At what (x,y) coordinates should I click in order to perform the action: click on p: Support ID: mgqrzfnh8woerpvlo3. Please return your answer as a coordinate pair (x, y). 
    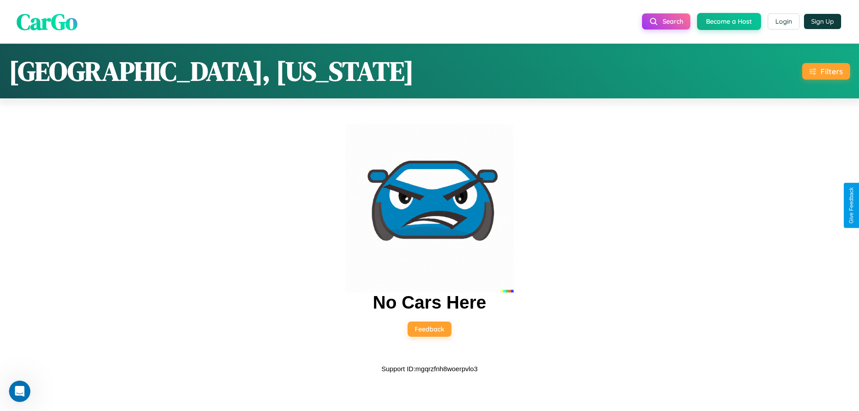
    Looking at the image, I should click on (429, 369).